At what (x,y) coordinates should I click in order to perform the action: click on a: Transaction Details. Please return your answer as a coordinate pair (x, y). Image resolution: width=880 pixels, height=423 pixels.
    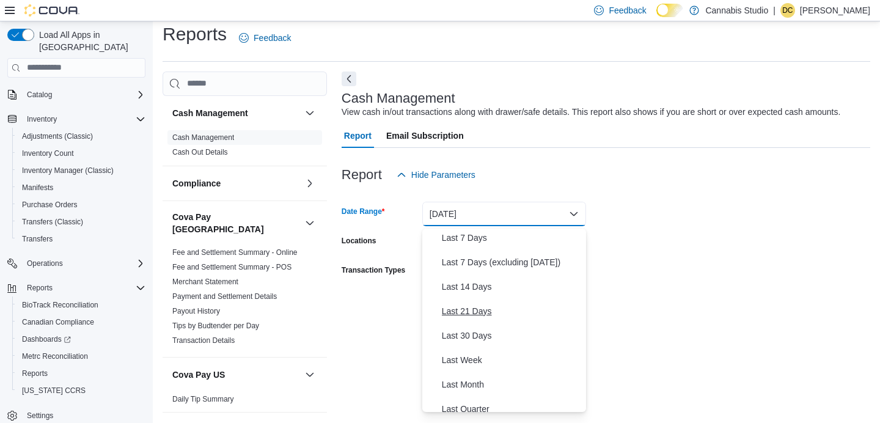
    Looking at the image, I should click on (204, 340).